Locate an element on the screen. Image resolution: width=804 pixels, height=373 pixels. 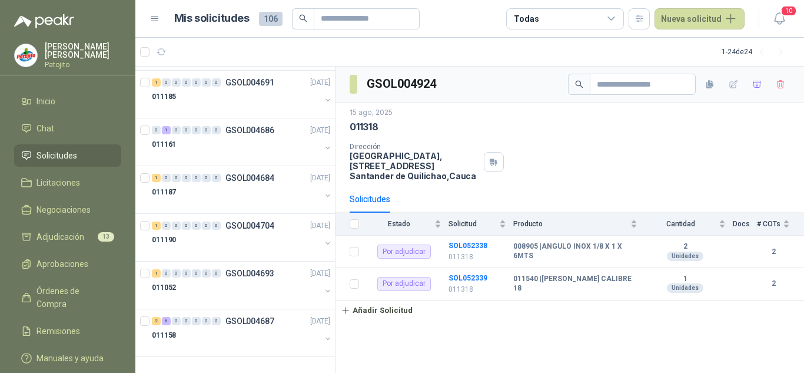
a: Remisiones is located at coordinates (68, 331).